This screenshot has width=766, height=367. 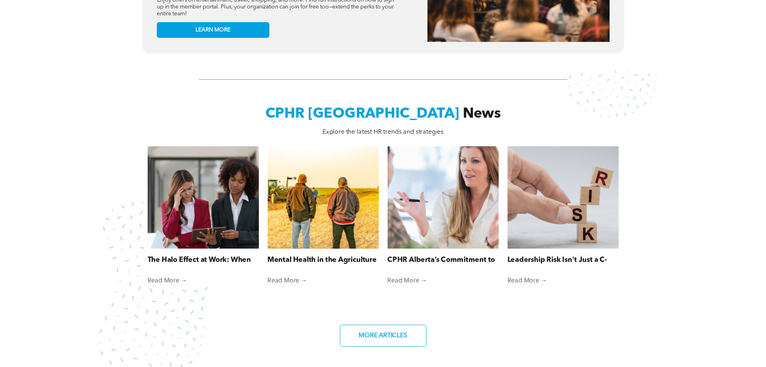 I want to click on span: LEARN MORE, so click(x=213, y=30).